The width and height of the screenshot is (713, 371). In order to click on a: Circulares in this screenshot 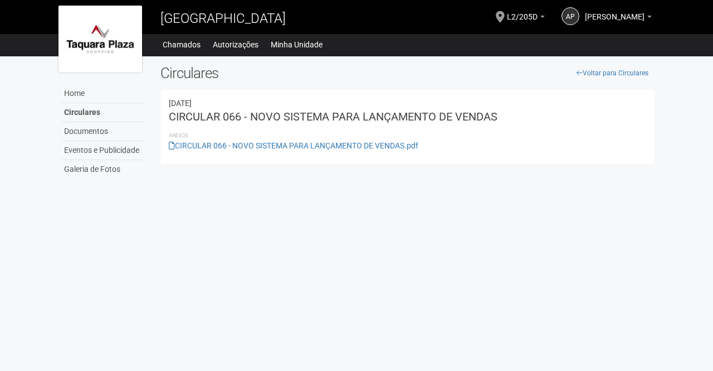, I will do `click(103, 113)`.